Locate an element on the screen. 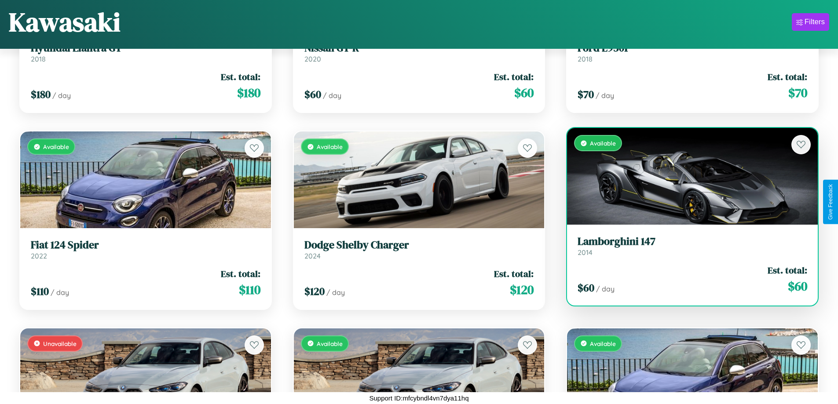 This screenshot has width=838, height=404. a: Ford L95012018 is located at coordinates (693, 52).